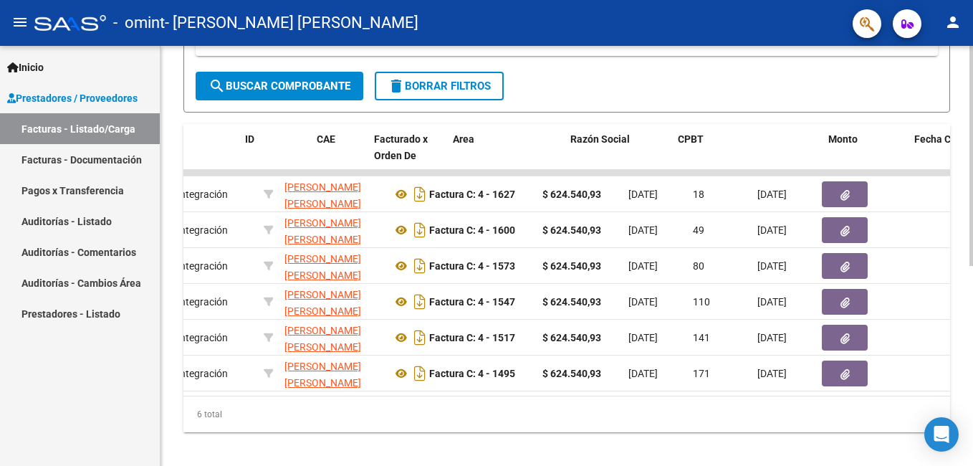  What do you see at coordinates (699, 194) in the screenshot?
I see `span: 18` at bounding box center [699, 194].